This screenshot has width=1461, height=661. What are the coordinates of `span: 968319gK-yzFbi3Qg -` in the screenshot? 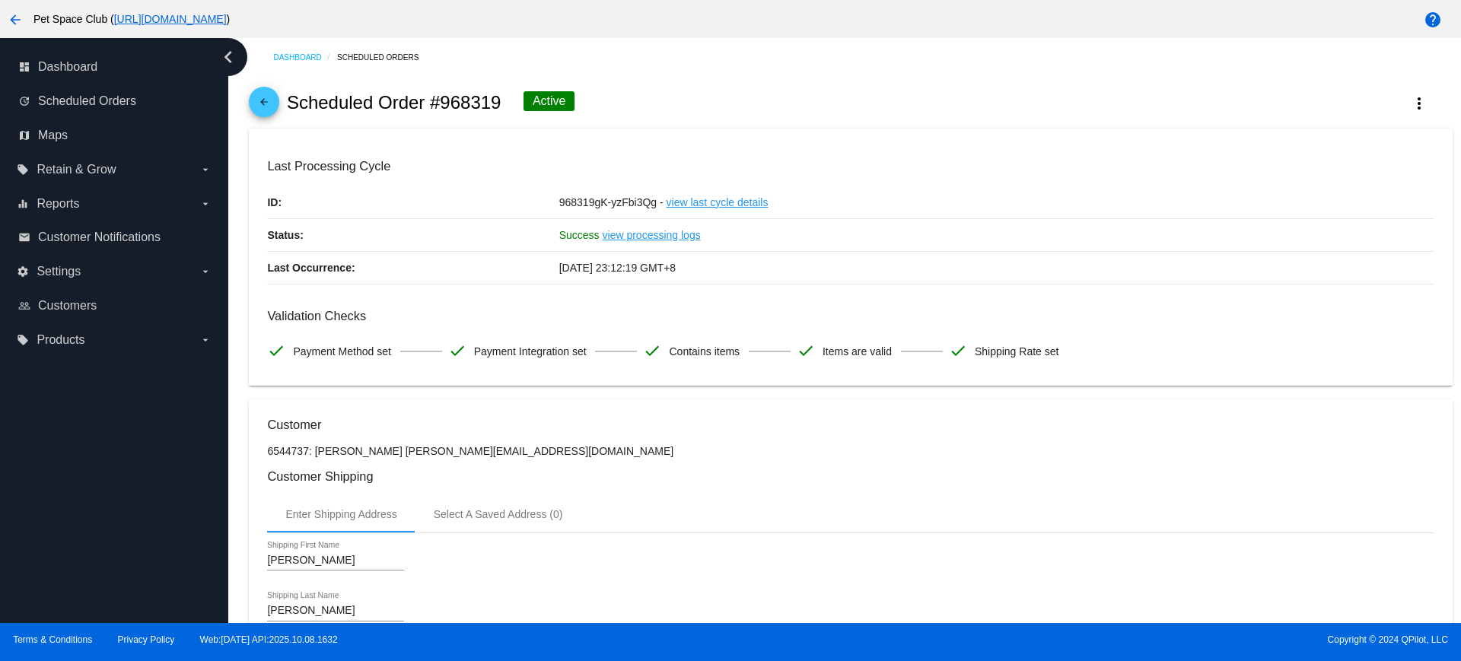 It's located at (611, 202).